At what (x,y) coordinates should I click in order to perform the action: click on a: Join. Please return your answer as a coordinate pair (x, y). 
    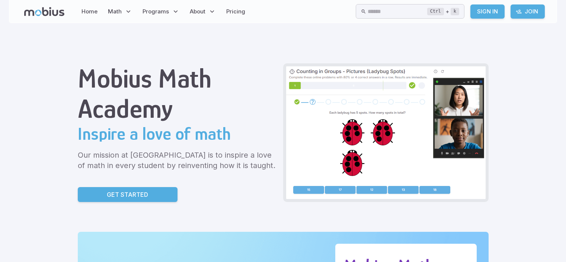
    Looking at the image, I should click on (528, 12).